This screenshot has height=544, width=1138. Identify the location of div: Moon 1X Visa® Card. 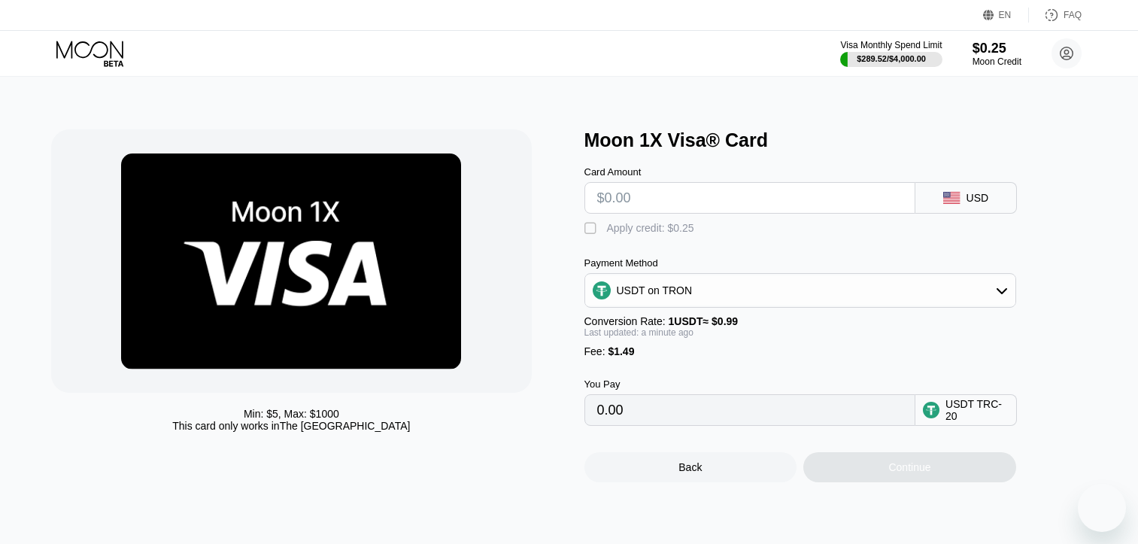
(843, 140).